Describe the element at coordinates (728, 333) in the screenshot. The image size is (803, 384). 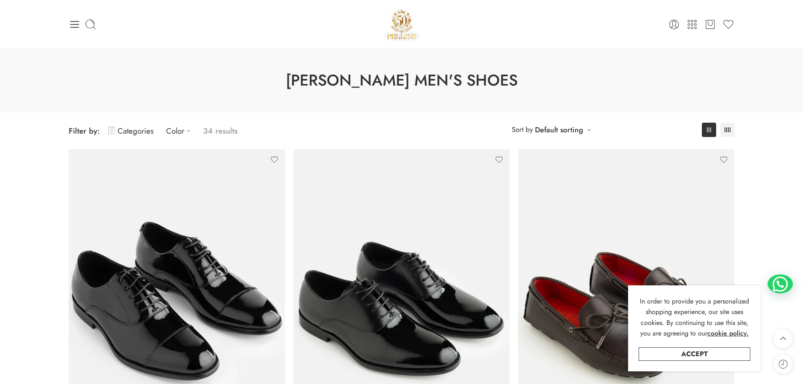
I see `a: cookie policy.` at that location.